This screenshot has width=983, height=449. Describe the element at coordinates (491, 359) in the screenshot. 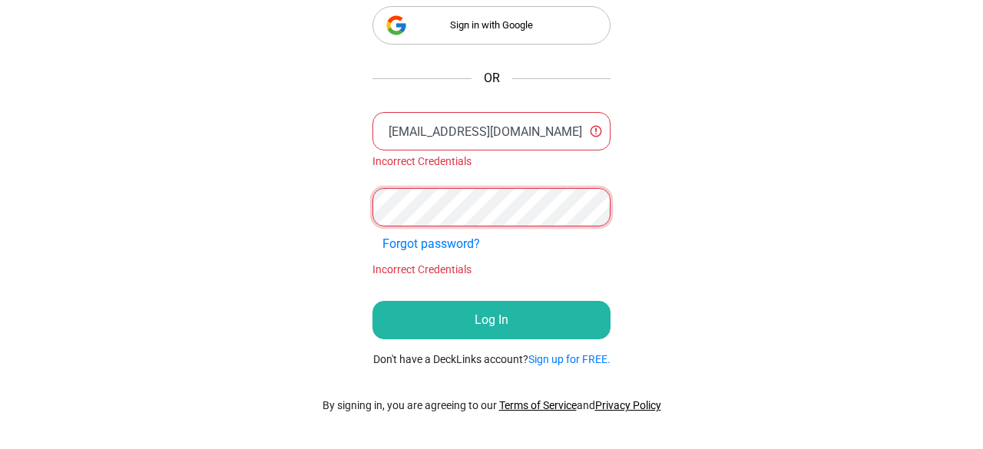

I see `small: Don't have a DeckLinks account?` at that location.